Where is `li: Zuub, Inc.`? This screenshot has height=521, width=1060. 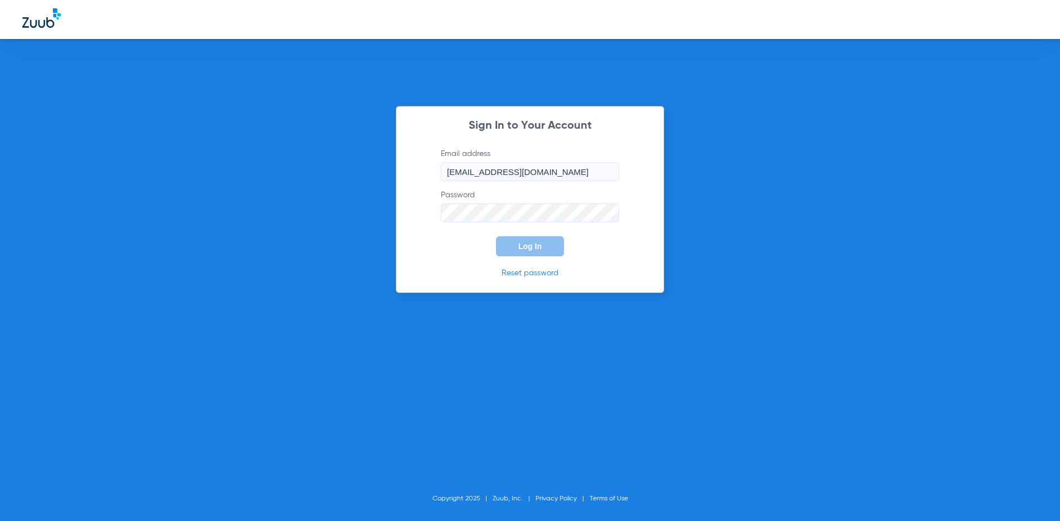 li: Zuub, Inc. is located at coordinates (514, 499).